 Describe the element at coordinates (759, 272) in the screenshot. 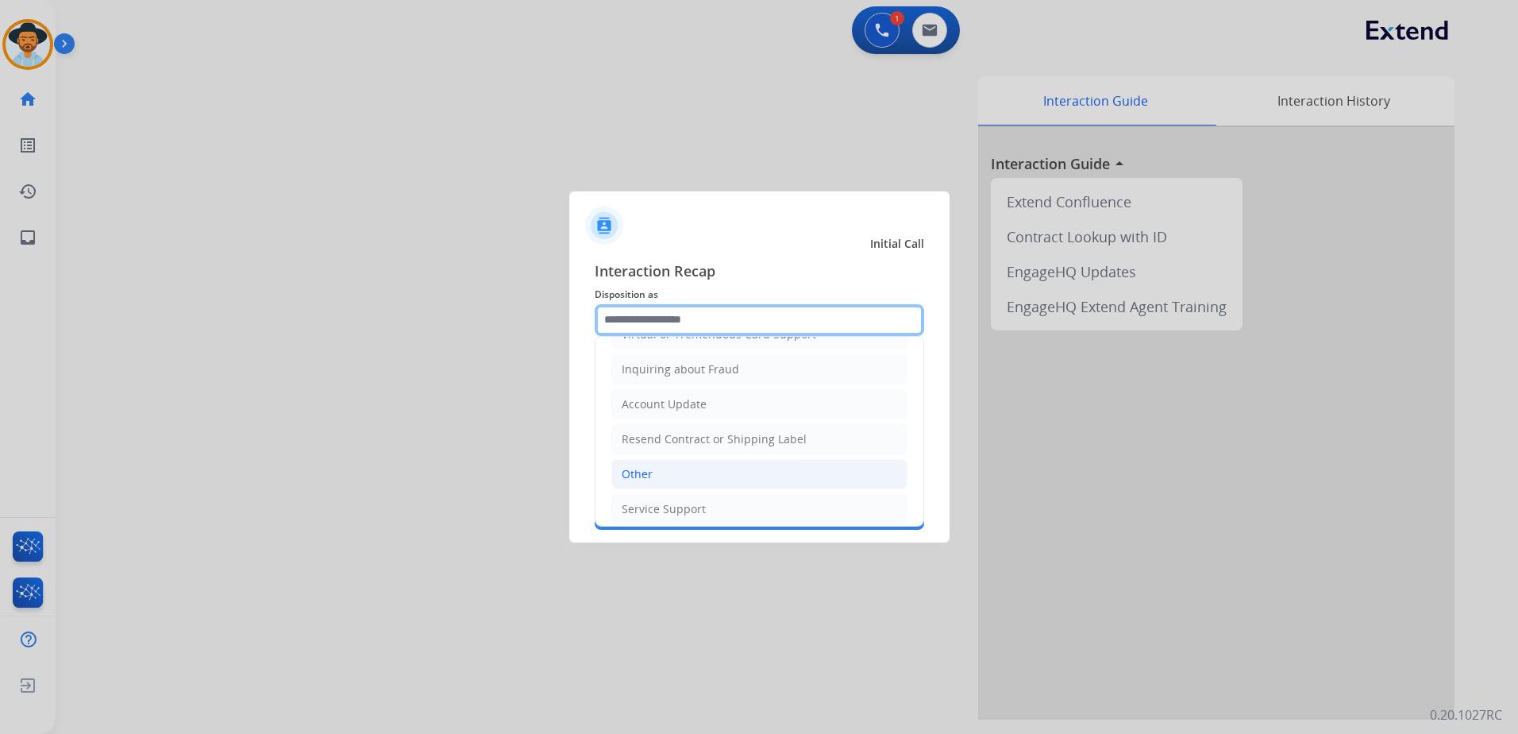

I see `span: Interaction Recap` at that location.